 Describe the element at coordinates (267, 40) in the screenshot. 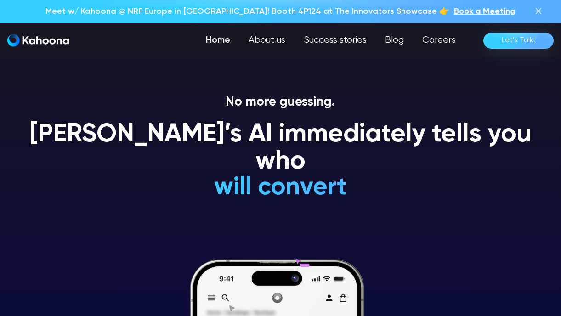

I see `a: About us` at that location.